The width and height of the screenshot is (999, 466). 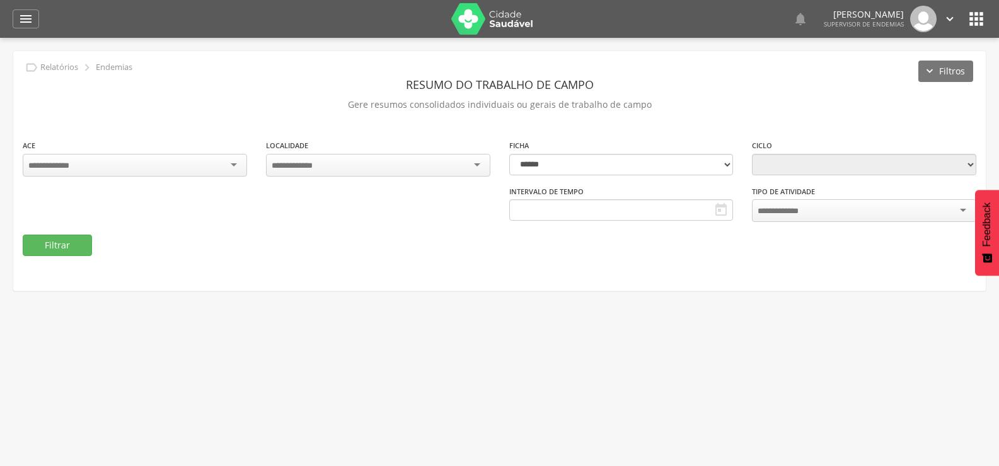 I want to click on label: Ficha, so click(x=519, y=146).